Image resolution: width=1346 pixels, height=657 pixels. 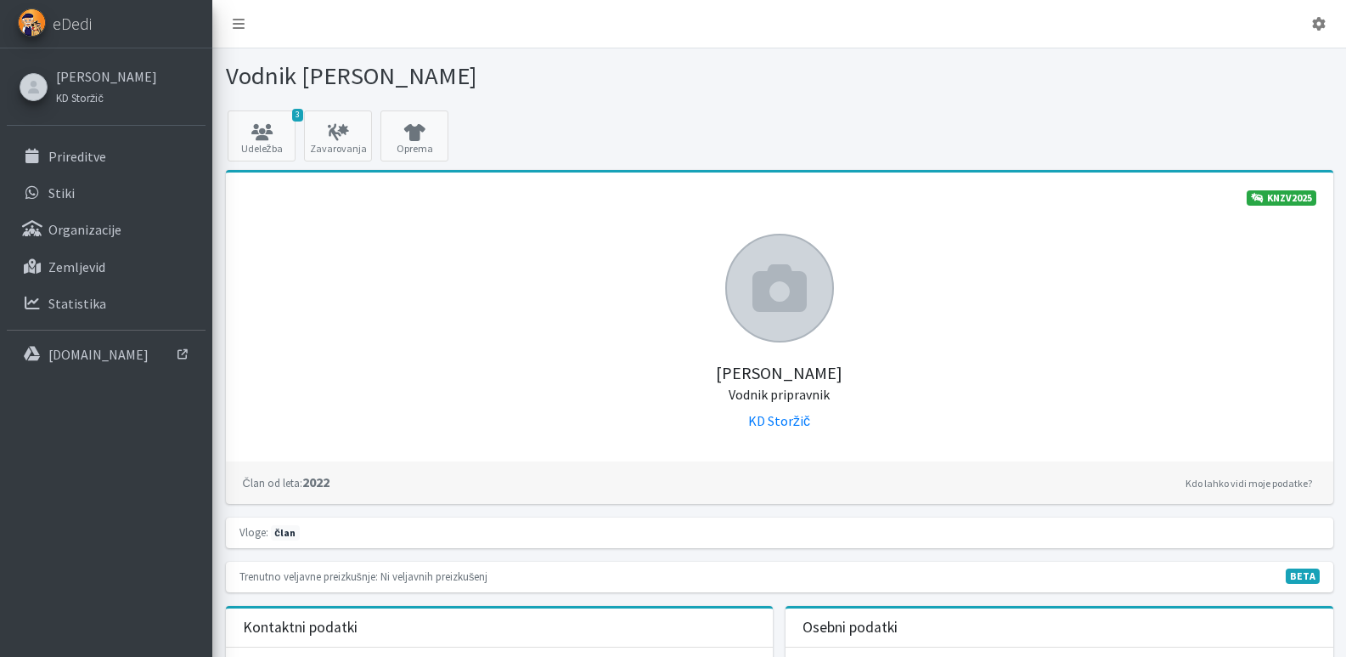 I want to click on span: 3, so click(x=297, y=115).